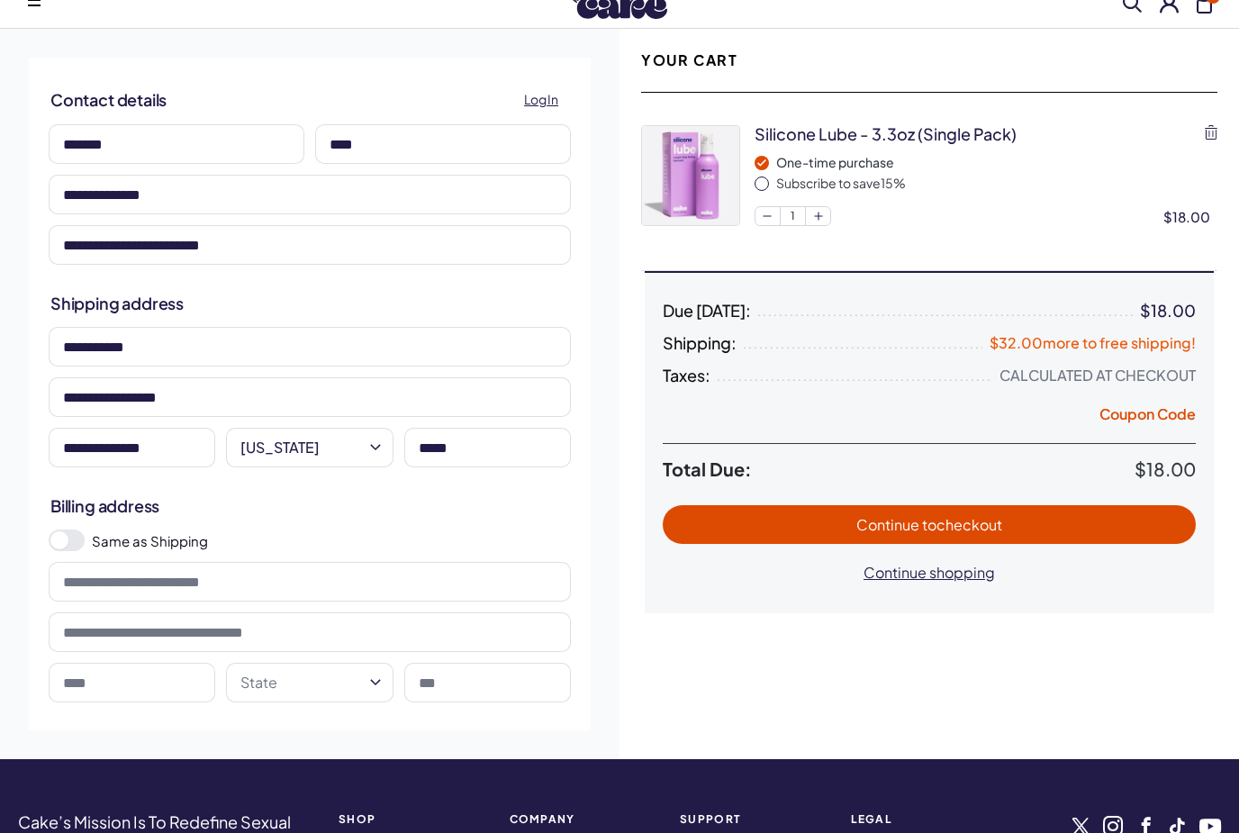 The width and height of the screenshot is (1239, 833). I want to click on h2: Contact details, so click(310, 99).